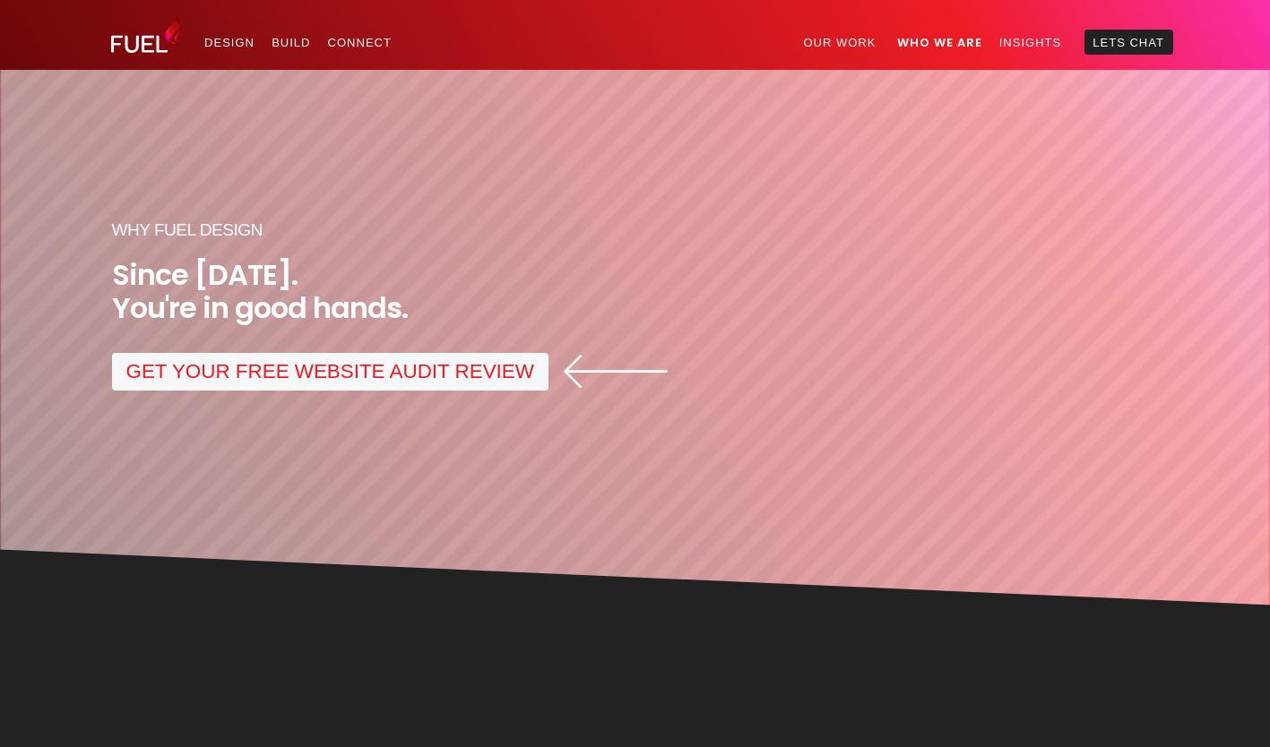 The width and height of the screenshot is (1270, 747). I want to click on a: Design, so click(229, 42).